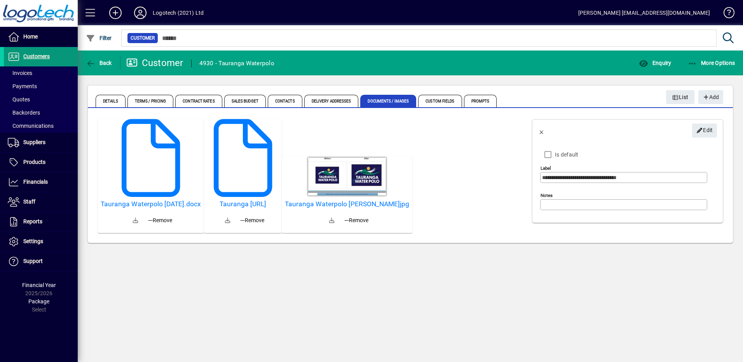 The width and height of the screenshot is (743, 362). I want to click on a: Home, so click(41, 37).